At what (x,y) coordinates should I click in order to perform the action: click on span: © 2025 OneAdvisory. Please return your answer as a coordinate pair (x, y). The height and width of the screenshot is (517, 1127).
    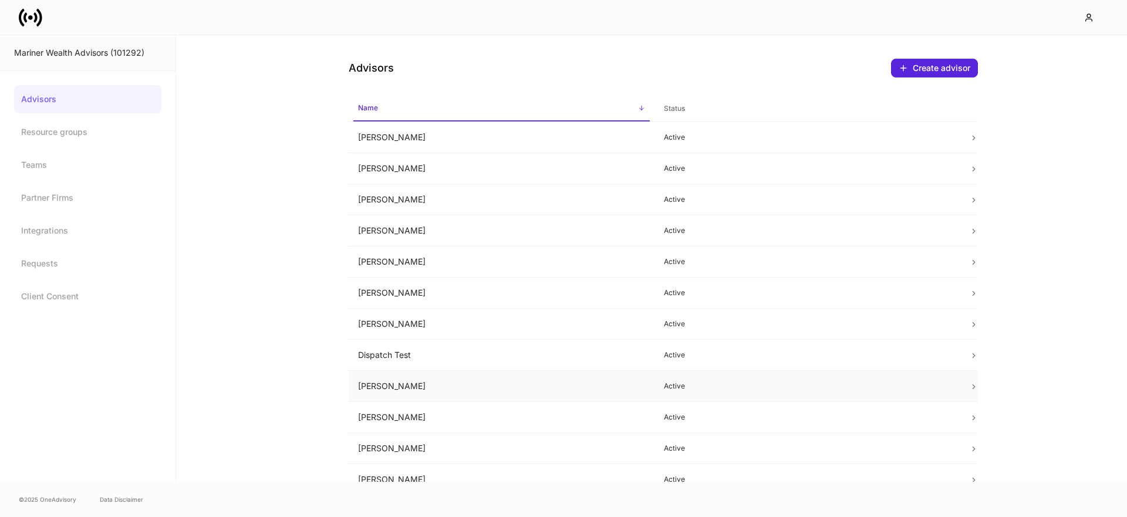
    Looking at the image, I should click on (48, 499).